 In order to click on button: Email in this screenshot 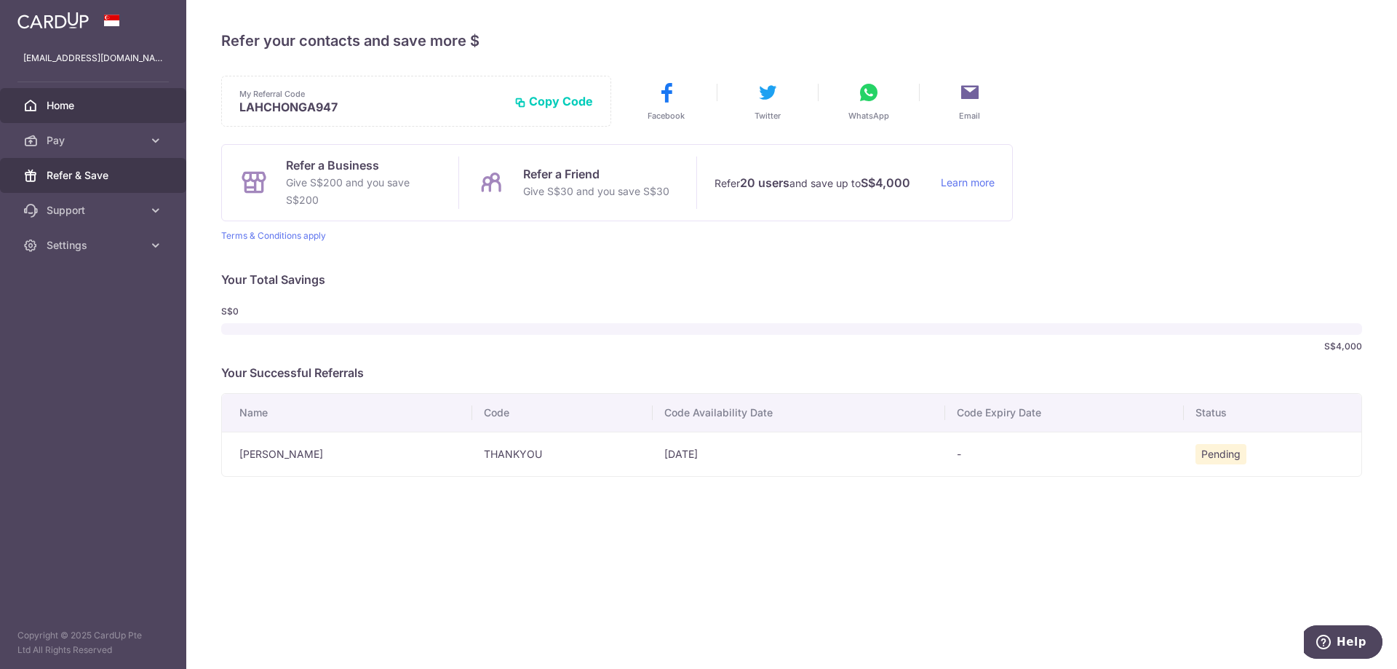, I will do `click(970, 101)`.